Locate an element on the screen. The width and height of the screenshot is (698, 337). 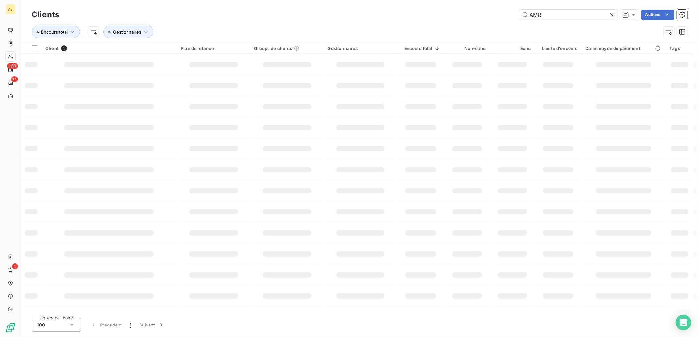
div: Limite d’encours is located at coordinates (558, 48).